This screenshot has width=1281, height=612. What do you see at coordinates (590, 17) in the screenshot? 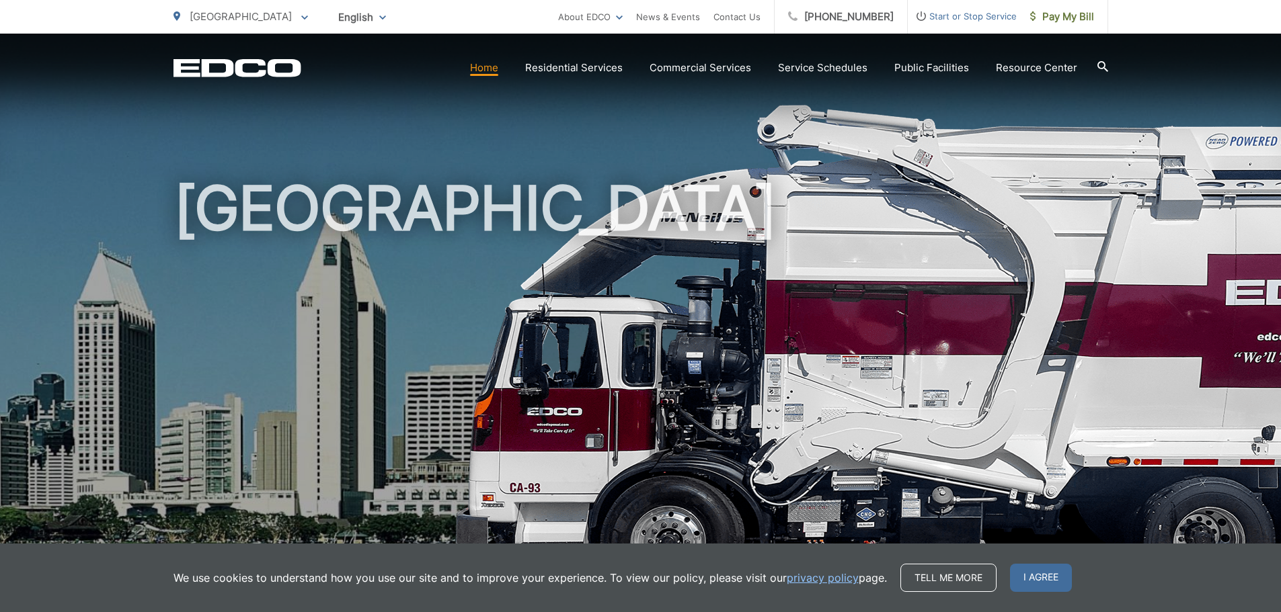
I see `a: About EDCO` at bounding box center [590, 17].